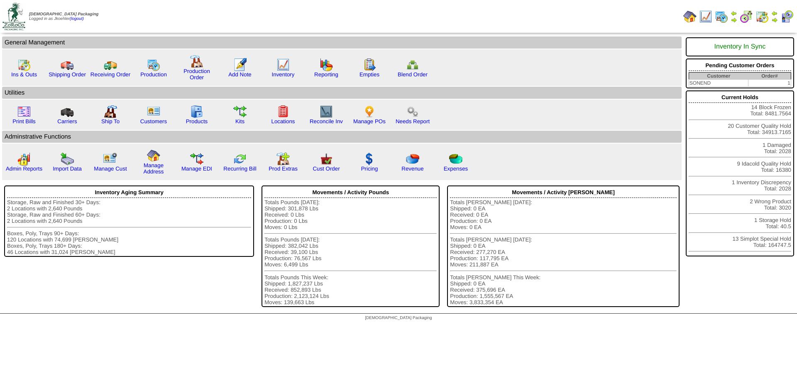 The height and width of the screenshot is (378, 797). Describe the element at coordinates (350, 193) in the screenshot. I see `div: Movements / Activity Pounds` at that location.